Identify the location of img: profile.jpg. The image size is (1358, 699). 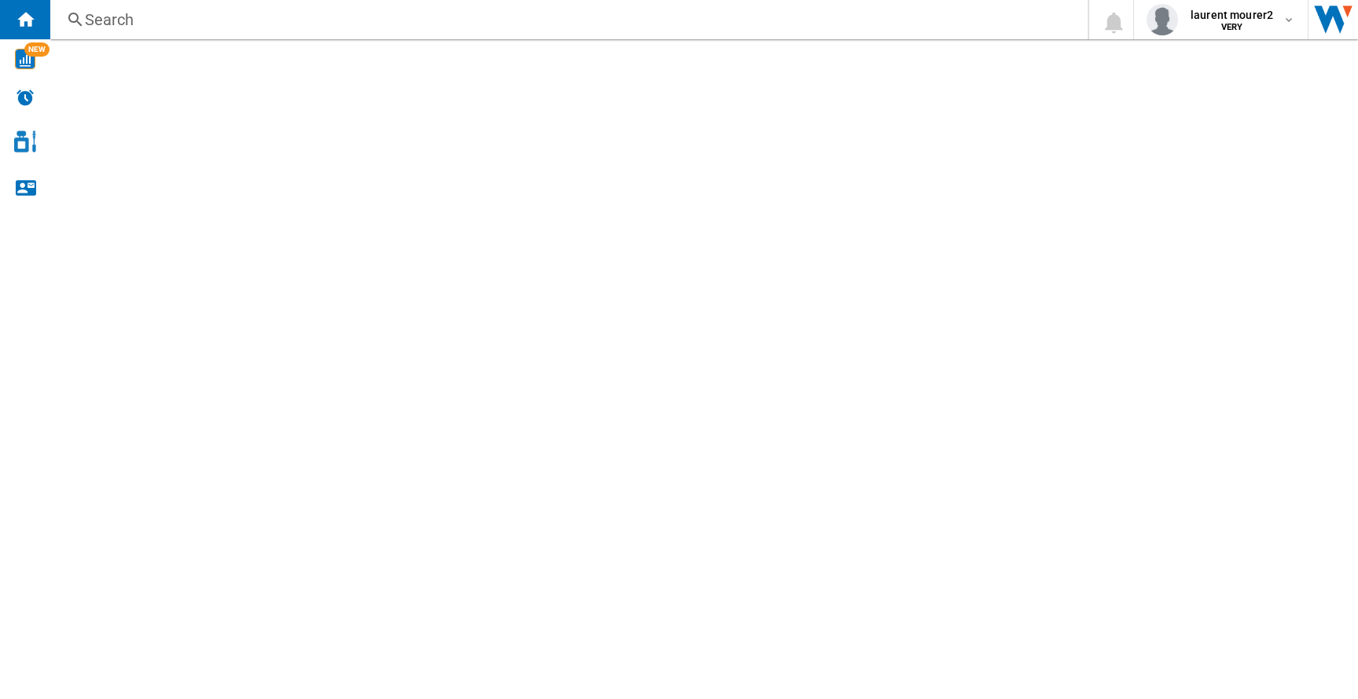
(1163, 20).